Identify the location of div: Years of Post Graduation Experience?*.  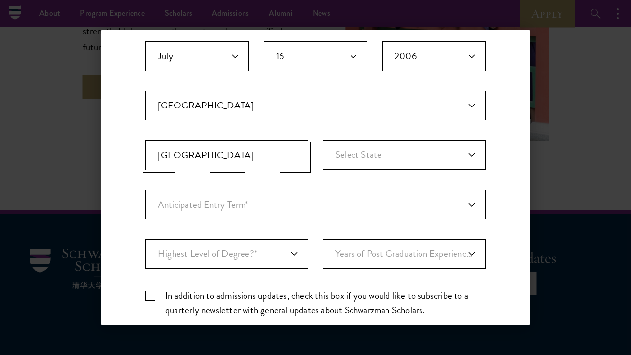
(404, 254).